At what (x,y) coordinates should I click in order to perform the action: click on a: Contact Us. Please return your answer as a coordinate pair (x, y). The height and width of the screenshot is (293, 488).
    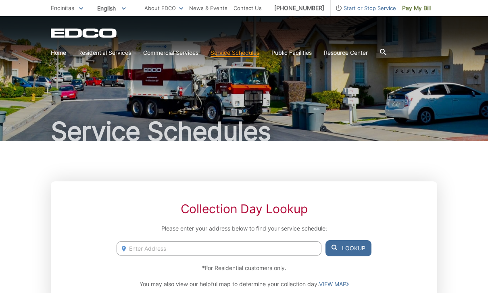
    Looking at the image, I should click on (248, 8).